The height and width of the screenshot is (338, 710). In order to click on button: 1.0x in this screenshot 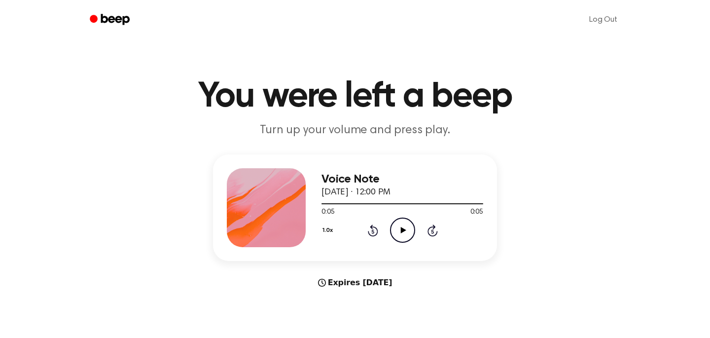, I will do `click(329, 230)`.